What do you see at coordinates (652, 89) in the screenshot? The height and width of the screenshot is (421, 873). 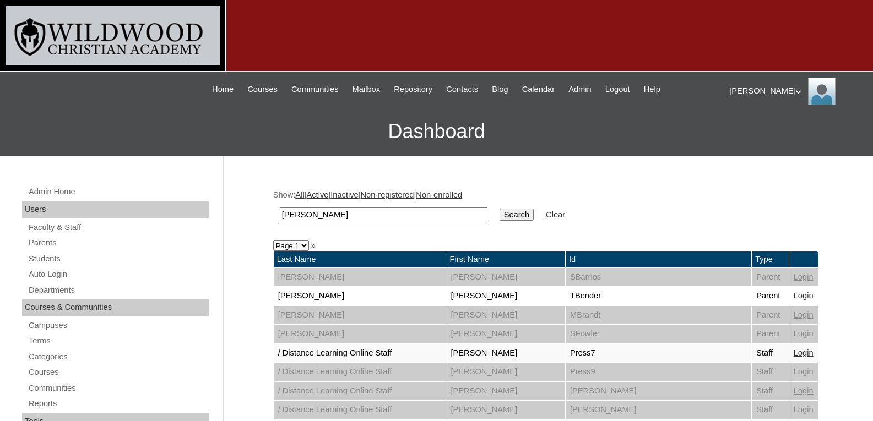 I see `span: Help` at bounding box center [652, 89].